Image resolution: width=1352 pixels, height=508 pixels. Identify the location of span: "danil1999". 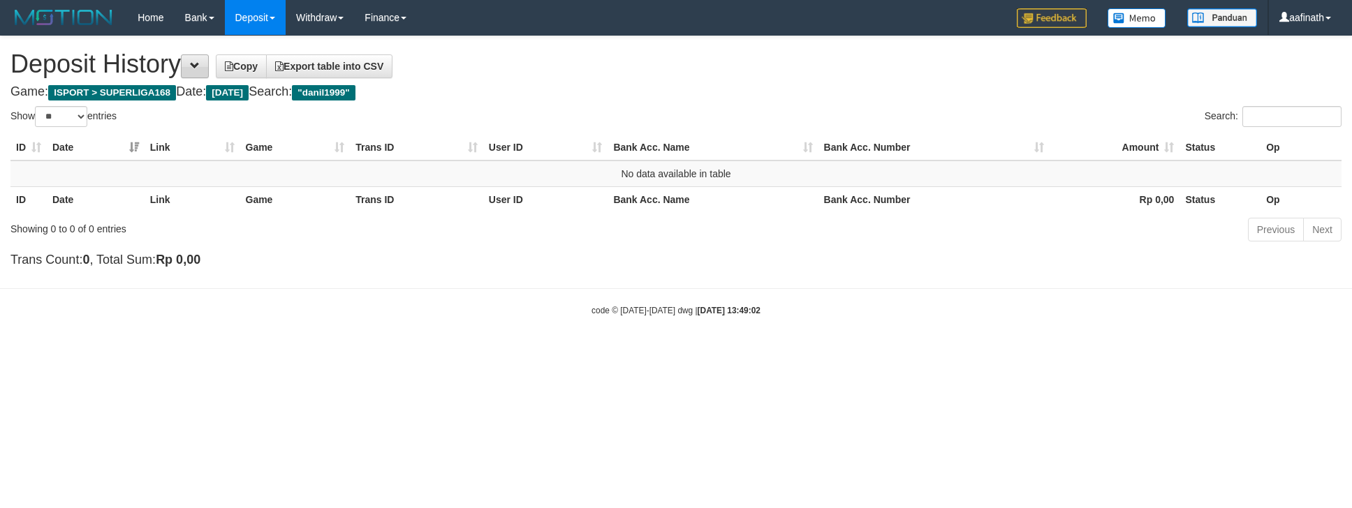
(323, 93).